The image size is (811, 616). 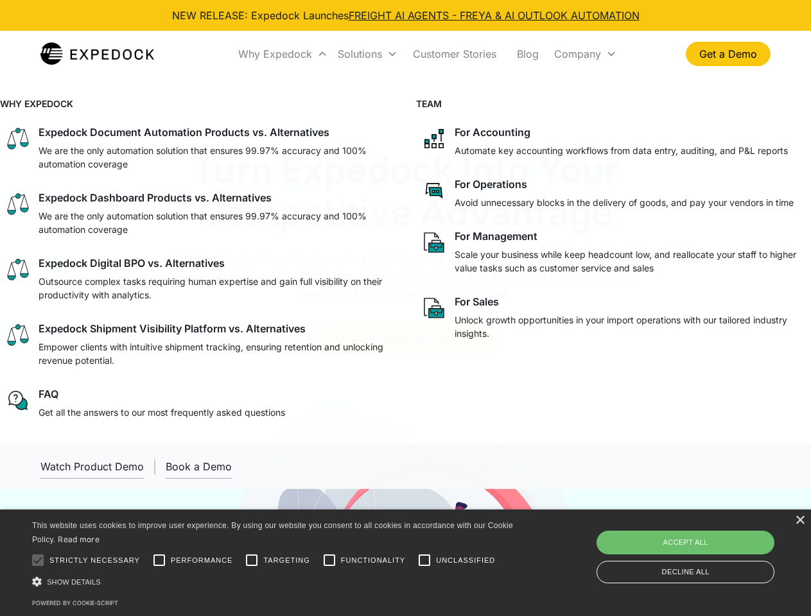 I want to click on p: Empower clients with intuitive shipment tracking, ensuring retention and unlocking revenue potent..., so click(x=214, y=354).